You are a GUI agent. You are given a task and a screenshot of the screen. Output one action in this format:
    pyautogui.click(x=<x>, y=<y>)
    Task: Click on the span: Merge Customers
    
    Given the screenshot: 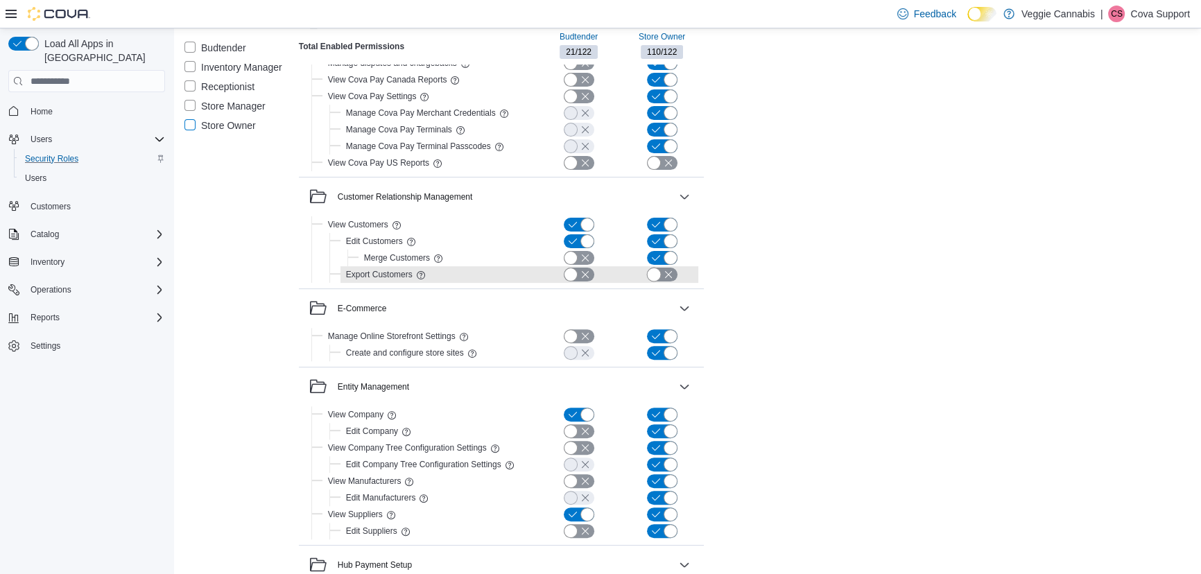 What is the action you would take?
    pyautogui.click(x=397, y=258)
    